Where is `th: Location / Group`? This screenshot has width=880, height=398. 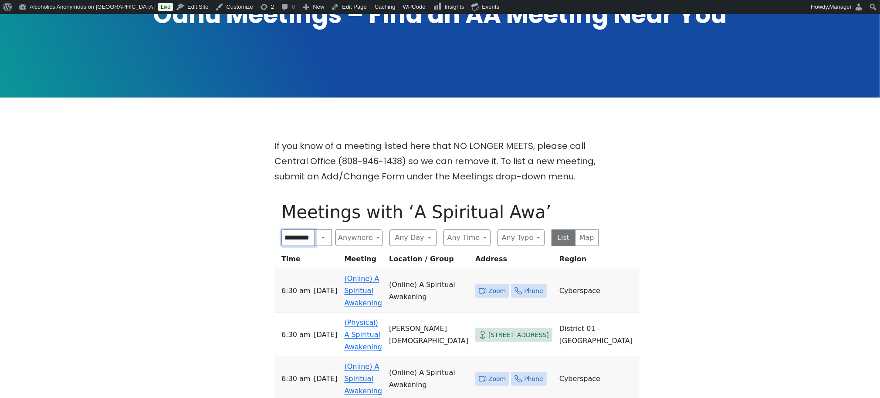 th: Location / Group is located at coordinates (429, 261).